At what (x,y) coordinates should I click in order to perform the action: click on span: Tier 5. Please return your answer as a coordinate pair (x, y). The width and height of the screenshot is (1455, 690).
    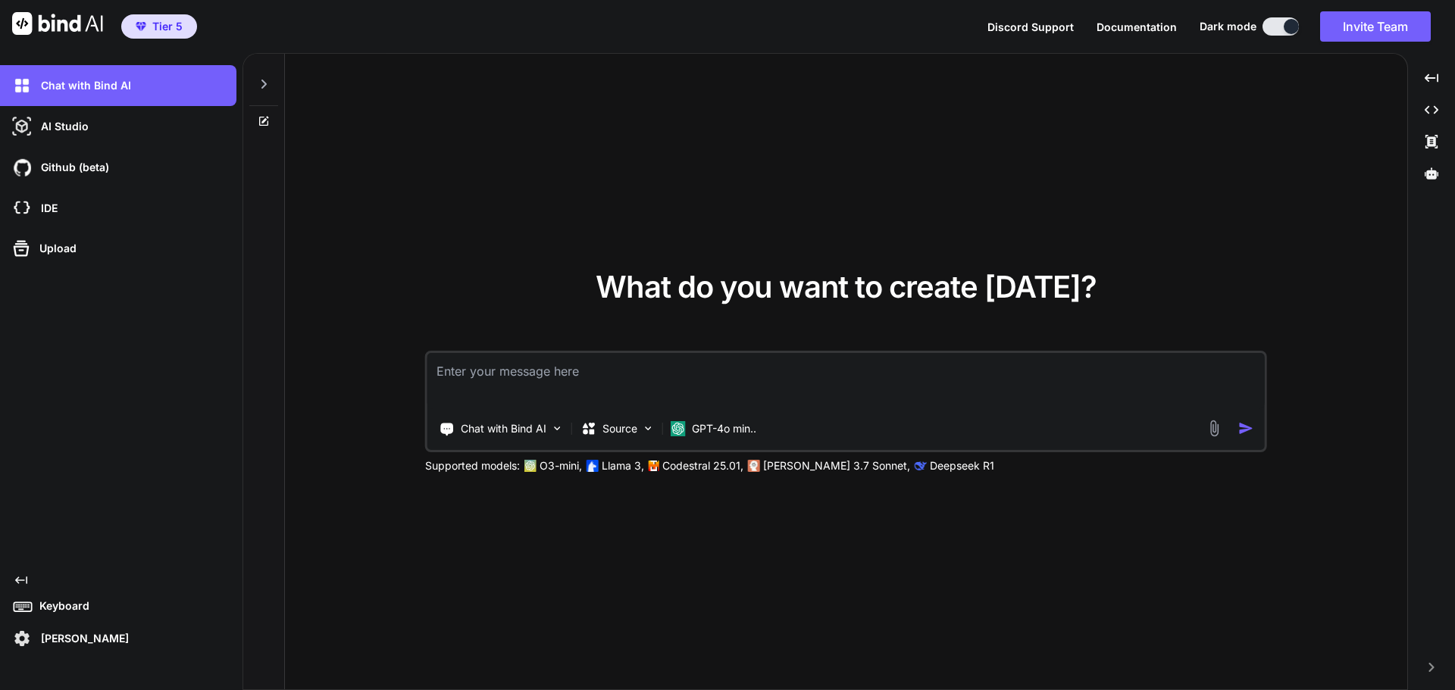
    Looking at the image, I should click on (168, 27).